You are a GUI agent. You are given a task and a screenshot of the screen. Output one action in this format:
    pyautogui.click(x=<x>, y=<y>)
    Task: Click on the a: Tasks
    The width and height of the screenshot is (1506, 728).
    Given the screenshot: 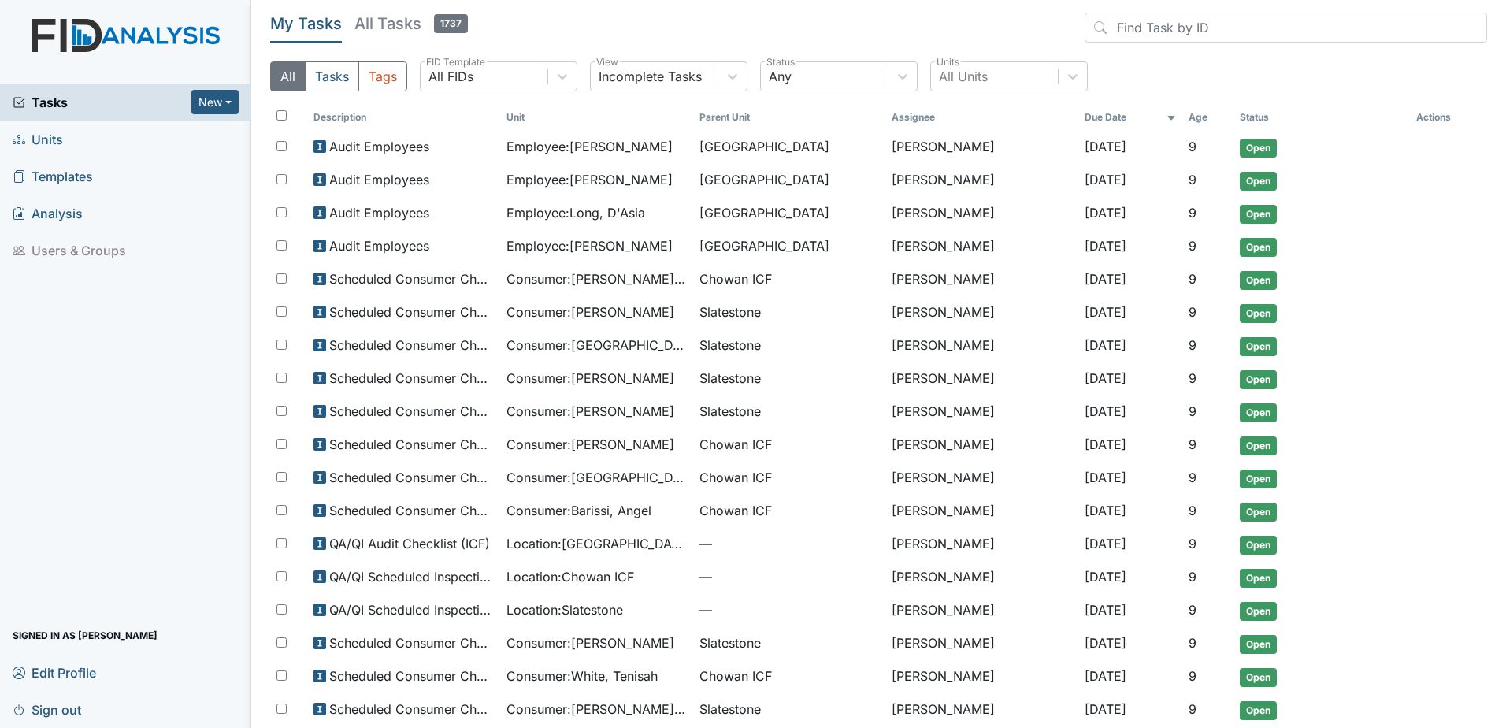 What is the action you would take?
    pyautogui.click(x=102, y=102)
    